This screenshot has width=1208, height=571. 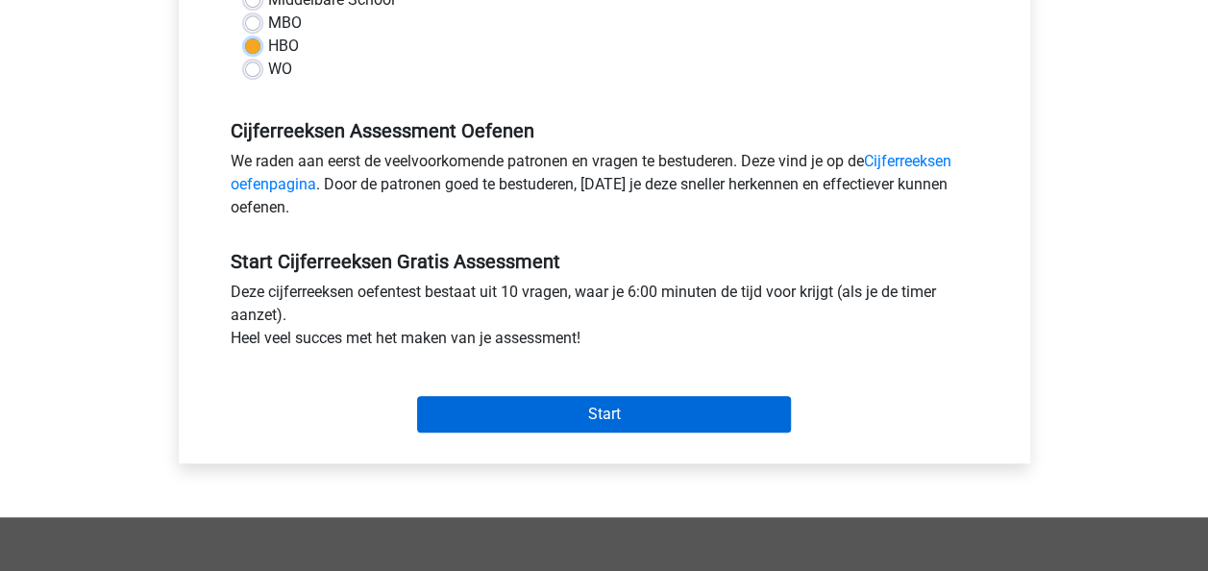 I want to click on input: Start, so click(x=604, y=414).